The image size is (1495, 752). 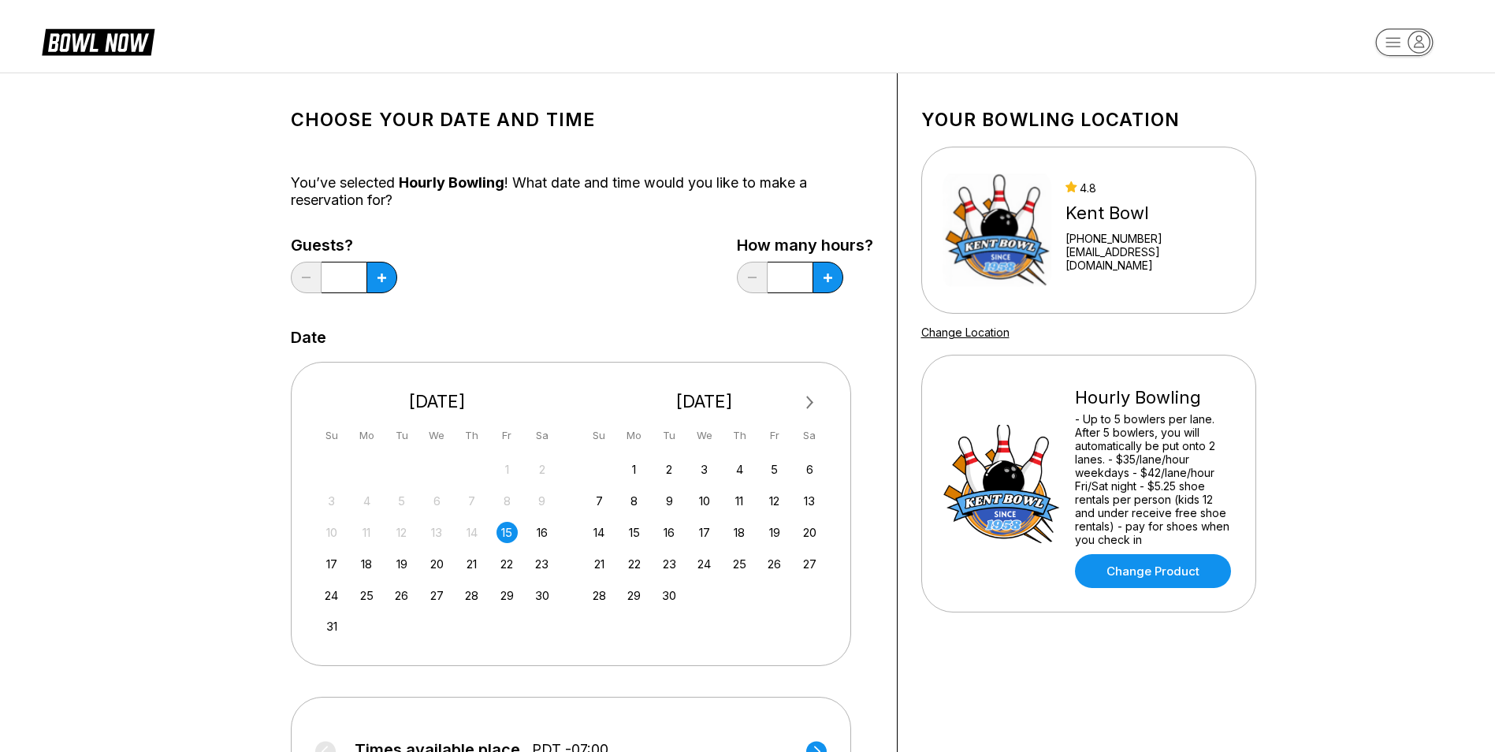 What do you see at coordinates (739, 564) in the screenshot?
I see `div: Choose Thursday, September 25th, 2025` at bounding box center [739, 564].